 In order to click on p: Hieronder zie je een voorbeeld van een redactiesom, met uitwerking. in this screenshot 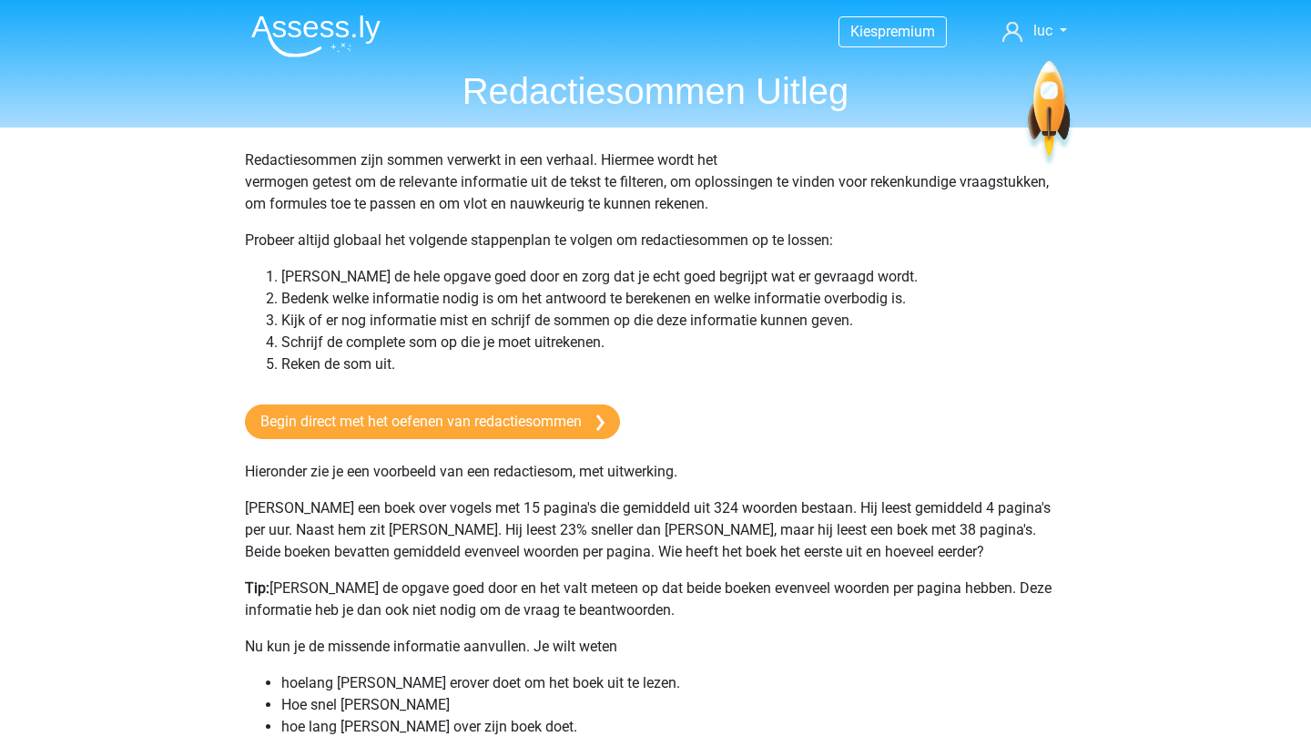, I will do `click(656, 472)`.